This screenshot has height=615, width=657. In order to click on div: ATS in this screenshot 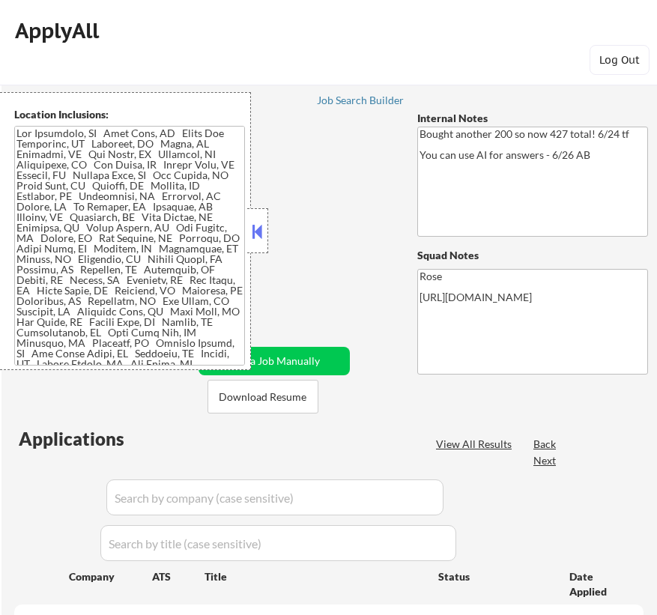, I will do `click(178, 577)`.